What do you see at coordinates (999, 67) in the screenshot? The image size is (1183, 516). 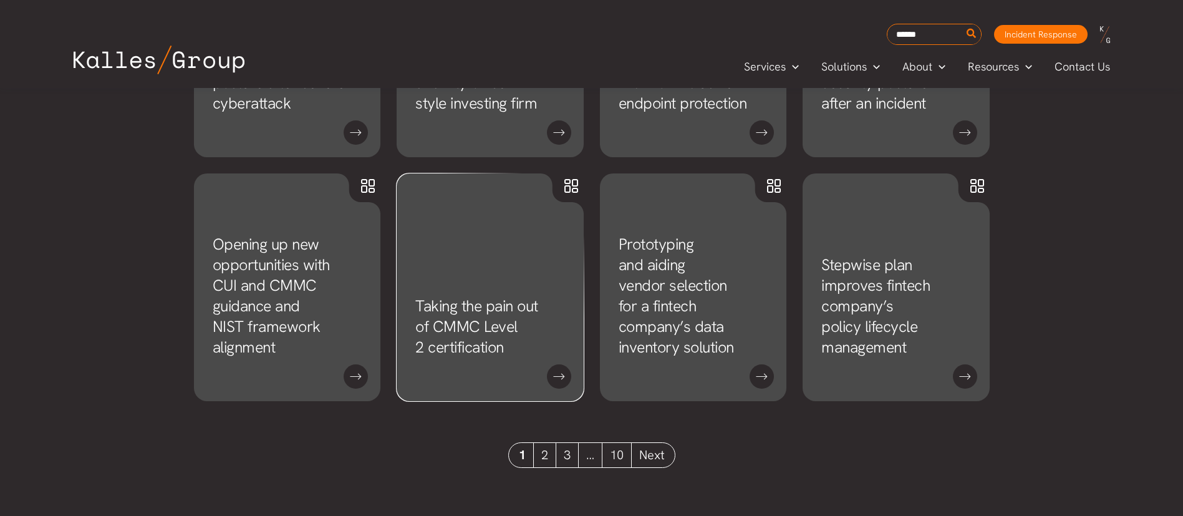 I see `a: ResourcesMenu Toggle` at bounding box center [999, 67].